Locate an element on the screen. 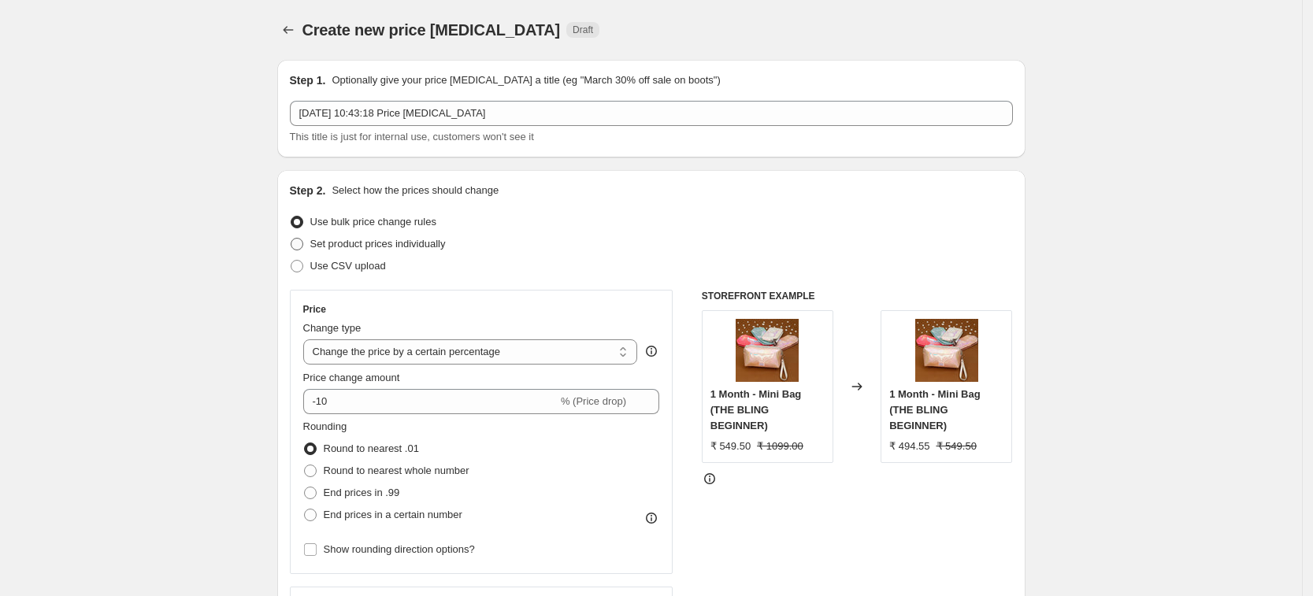 This screenshot has width=1313, height=596. span: End prices in a certain number is located at coordinates (393, 514).